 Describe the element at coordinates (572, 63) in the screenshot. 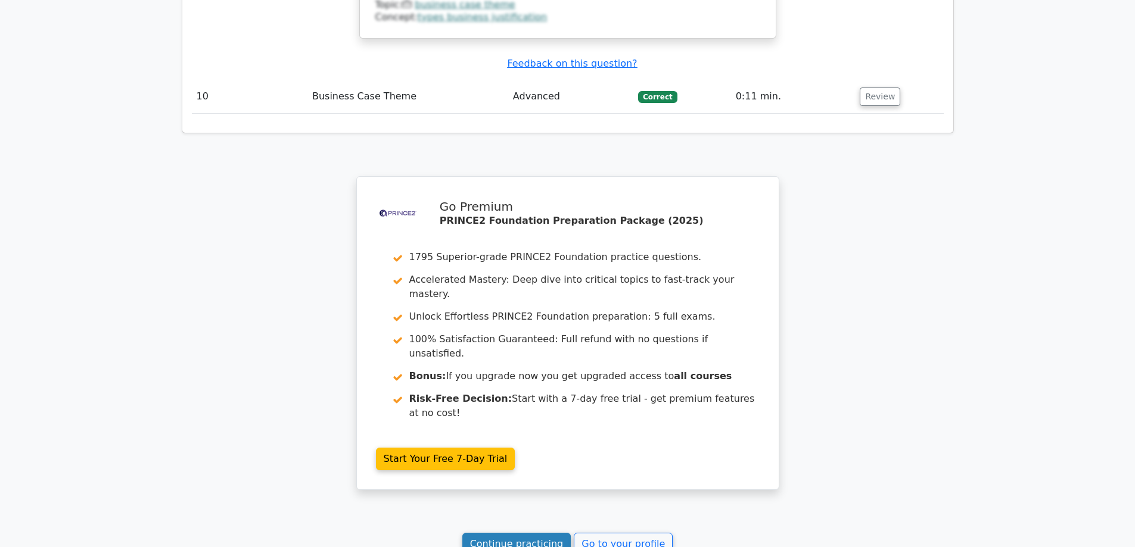

I see `a: Feedback on this question?` at that location.